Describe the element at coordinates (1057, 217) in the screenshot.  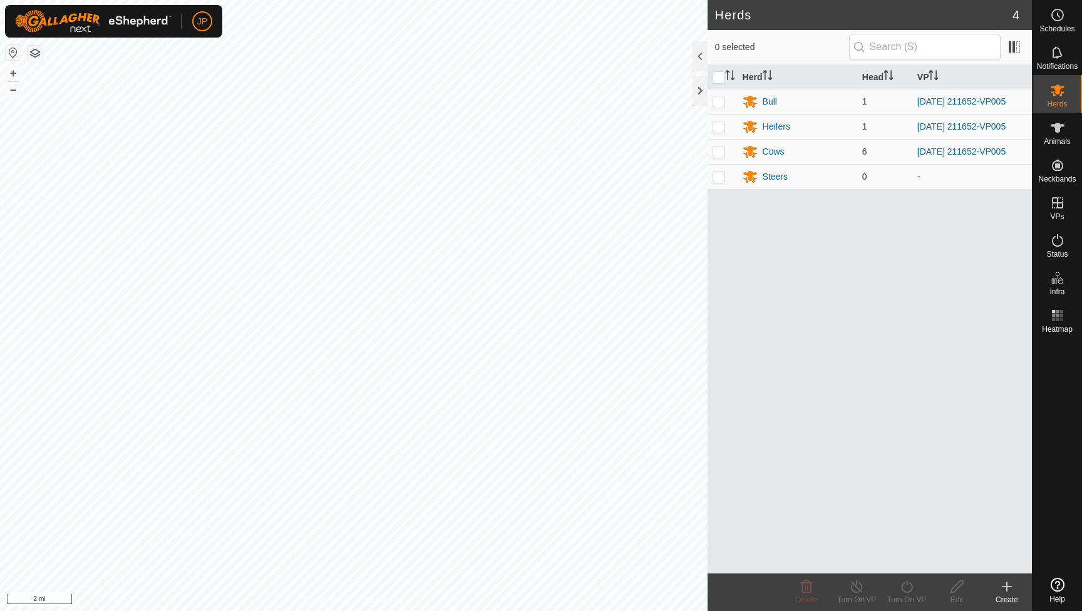
I see `span: VPs` at that location.